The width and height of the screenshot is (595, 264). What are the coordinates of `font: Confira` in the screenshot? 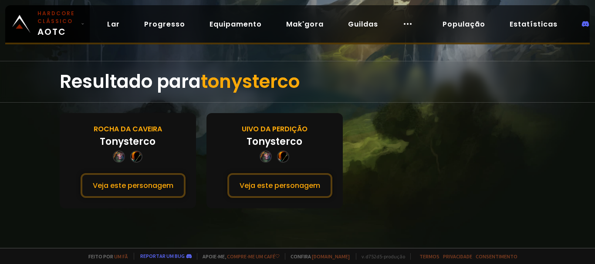 It's located at (301, 257).